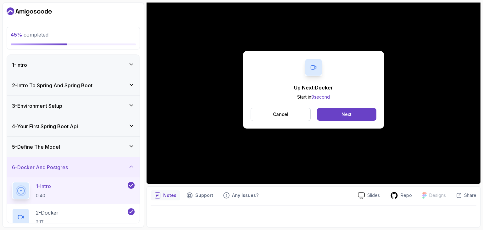 This screenshot has height=230, width=483. Describe the element at coordinates (314, 87) in the screenshot. I see `p: Up Next: Docker` at that location.